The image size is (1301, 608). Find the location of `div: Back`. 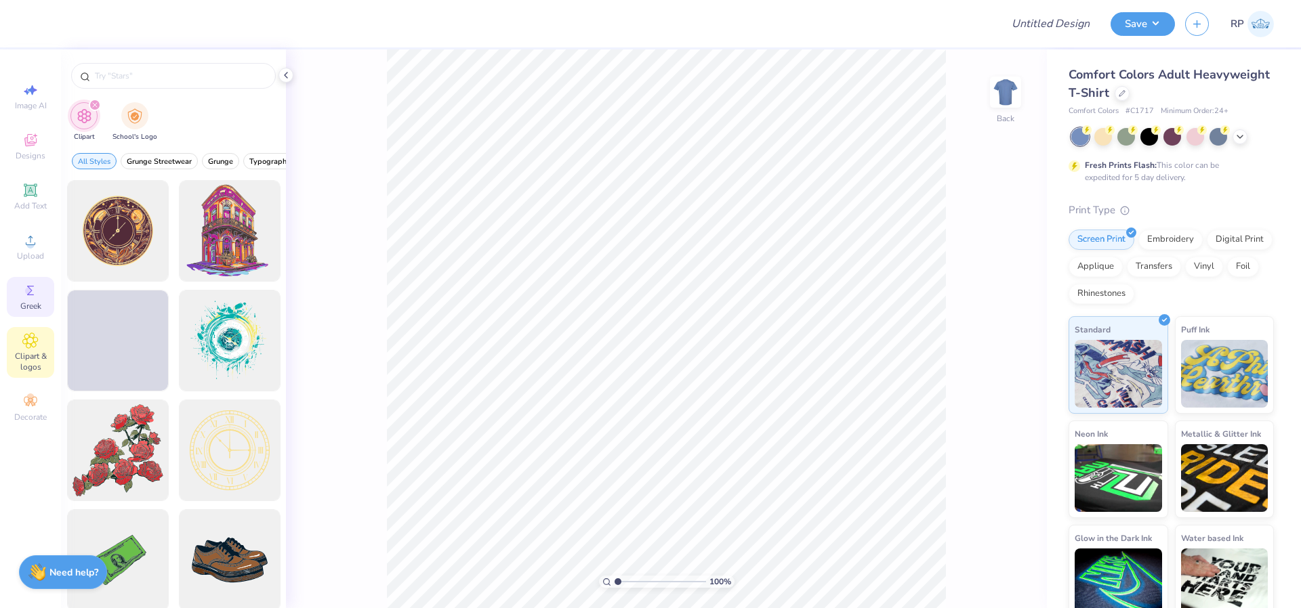

div: Back is located at coordinates (1005, 119).